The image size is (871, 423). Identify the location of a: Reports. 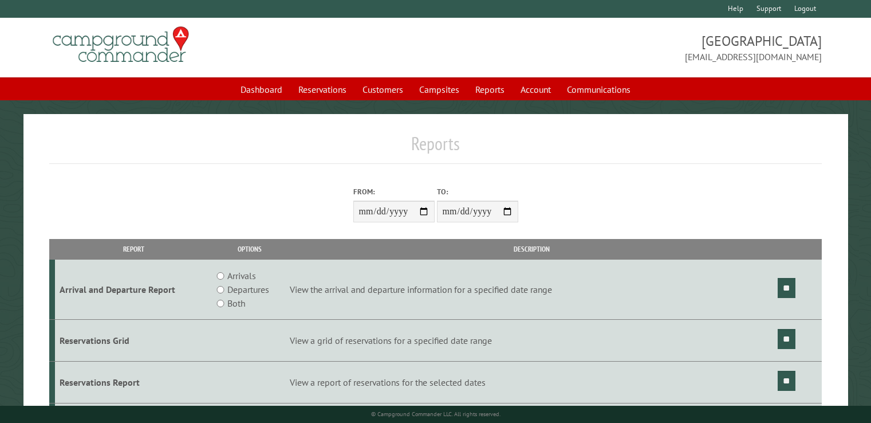
(490, 89).